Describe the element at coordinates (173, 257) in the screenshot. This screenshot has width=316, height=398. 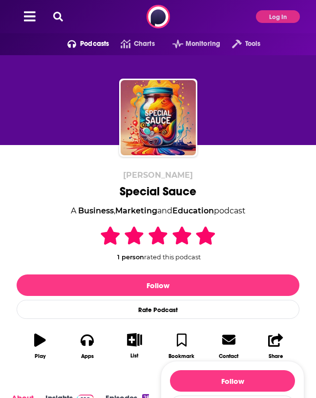
I see `span: rated this podcast` at that location.